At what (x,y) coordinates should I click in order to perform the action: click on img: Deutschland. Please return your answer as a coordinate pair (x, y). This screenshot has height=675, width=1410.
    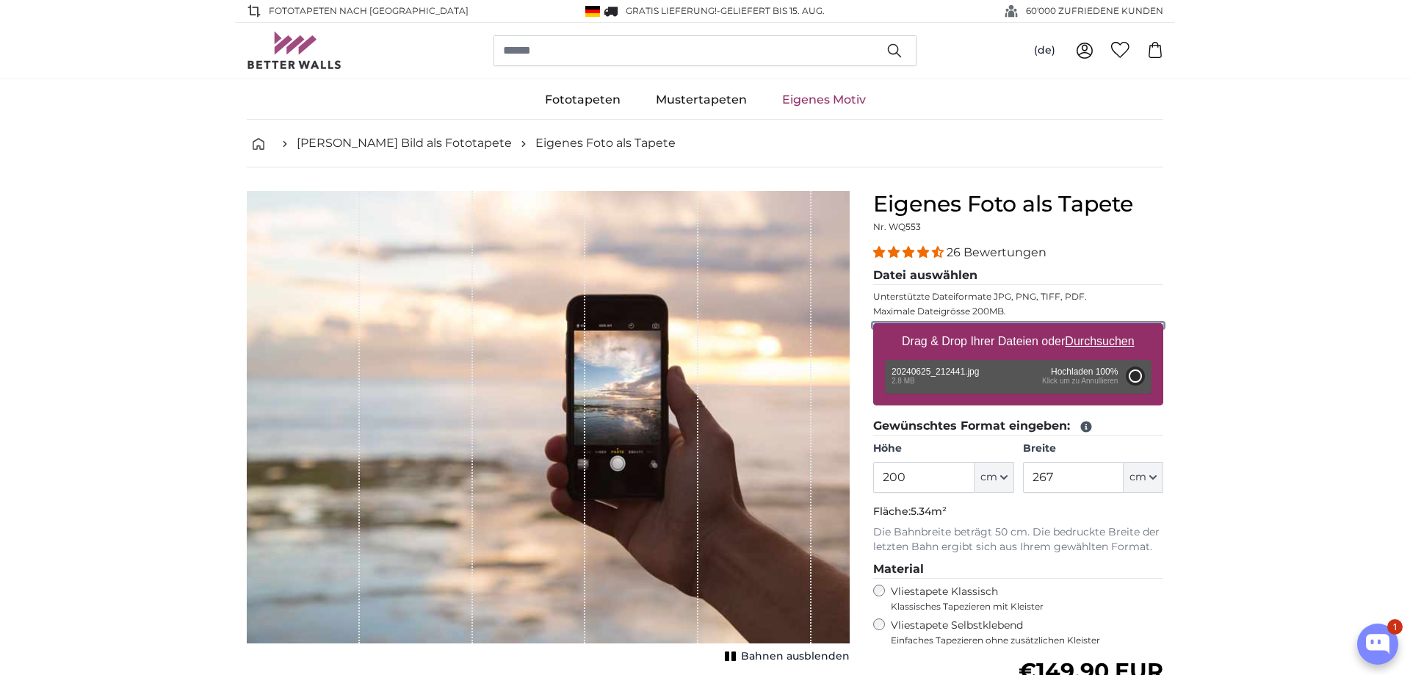
    Looking at the image, I should click on (592, 11).